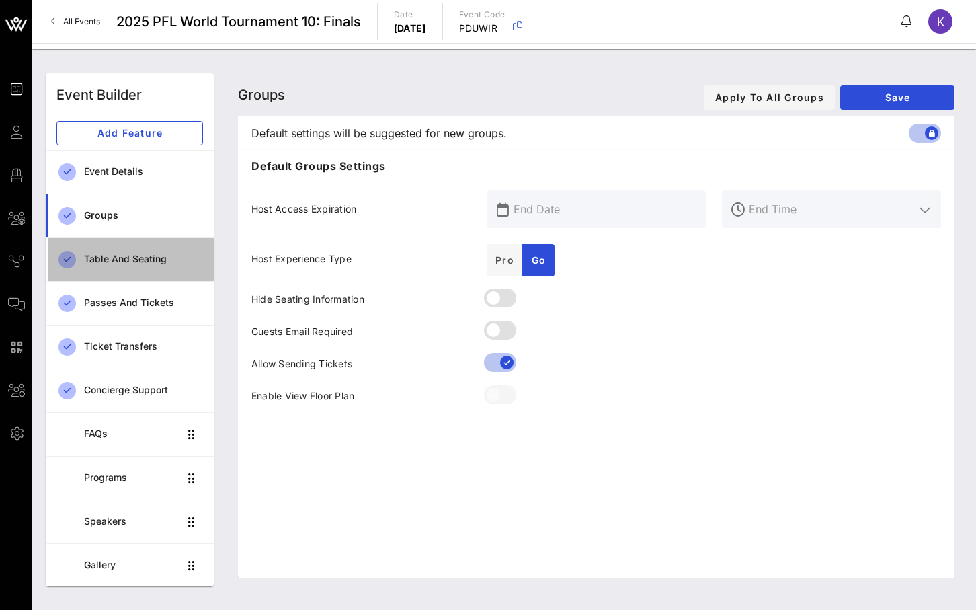 This screenshot has width=976, height=610. I want to click on span: Save, so click(897, 97).